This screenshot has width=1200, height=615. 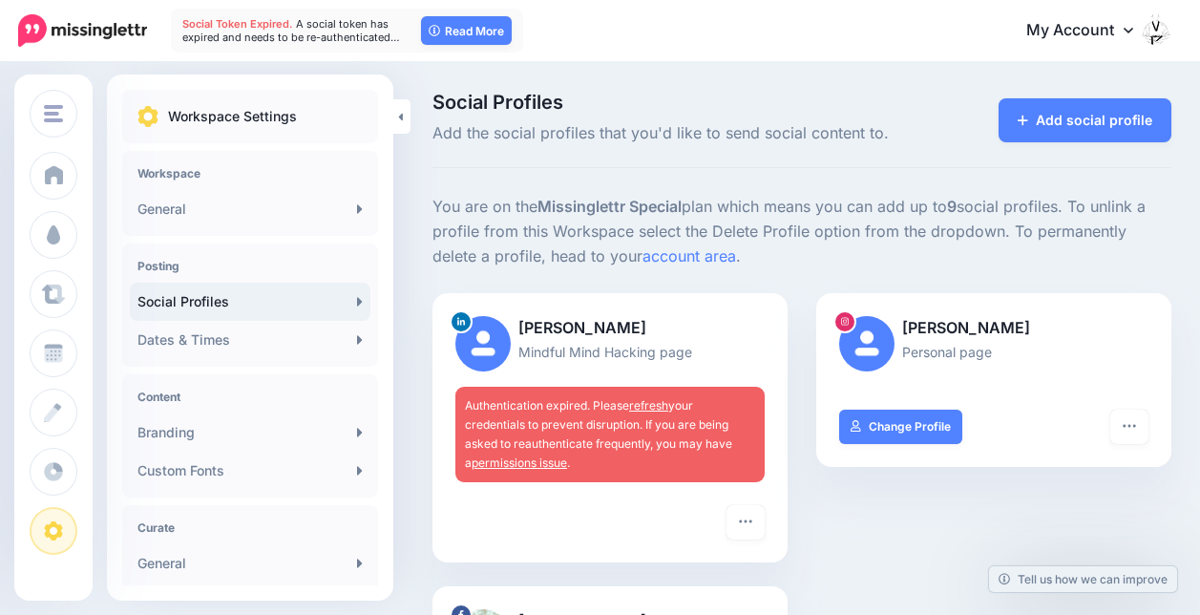 What do you see at coordinates (674, 102) in the screenshot?
I see `span: Social Profiles` at bounding box center [674, 102].